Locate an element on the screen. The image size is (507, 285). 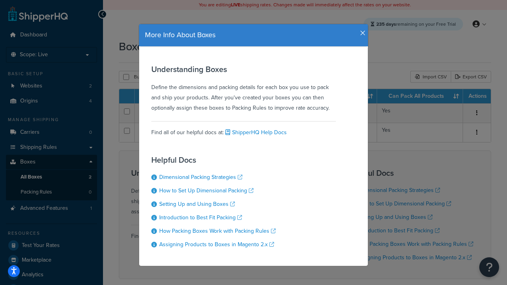
div: Define the dimensions and packing details for each box you use to pack and ship your products. Af... is located at coordinates (244, 89).